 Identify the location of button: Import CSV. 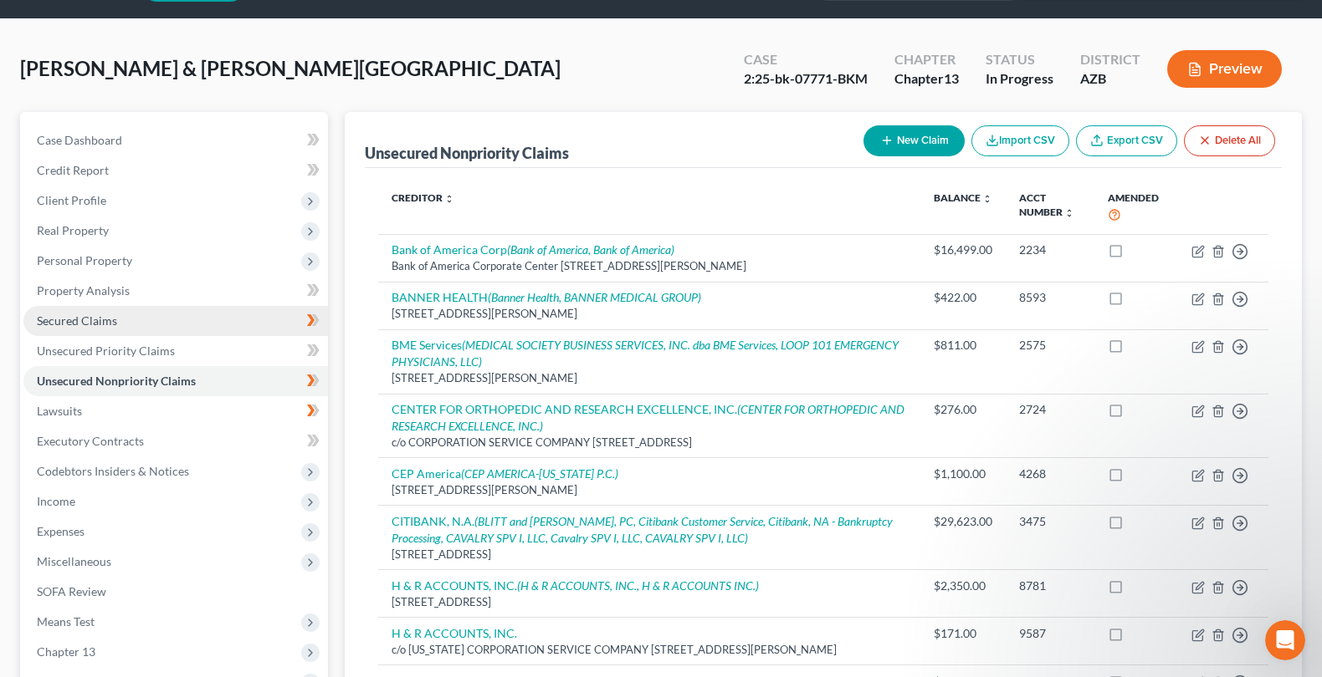
(1020, 141).